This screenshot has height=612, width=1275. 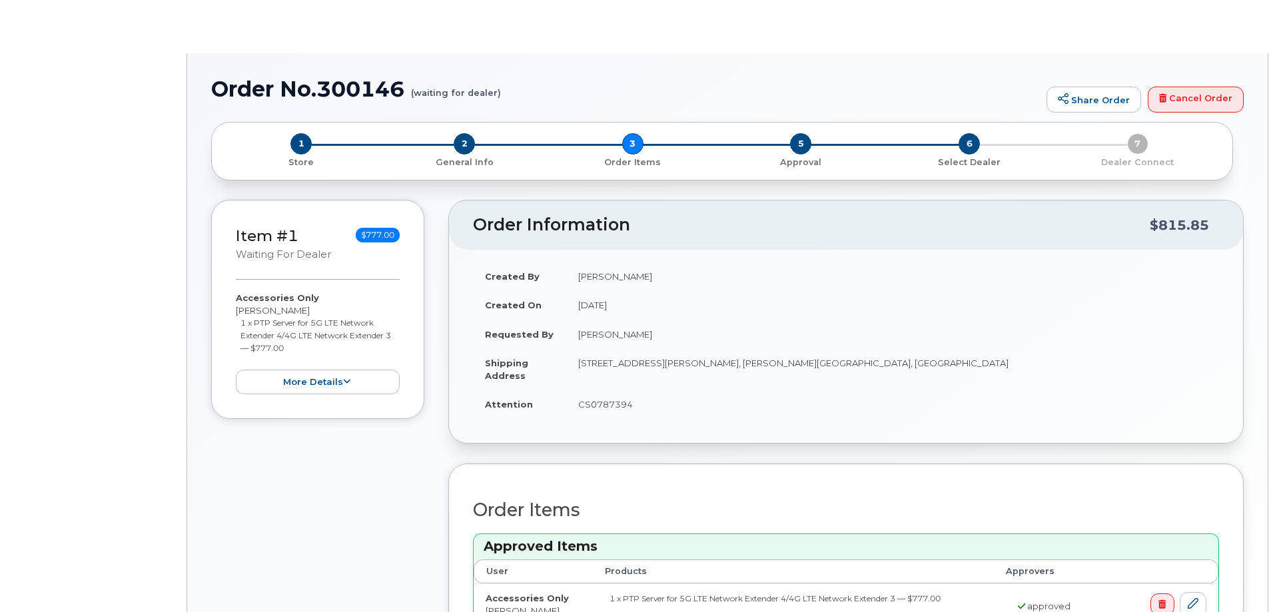 What do you see at coordinates (1062, 571) in the screenshot?
I see `th: Approvers` at bounding box center [1062, 571].